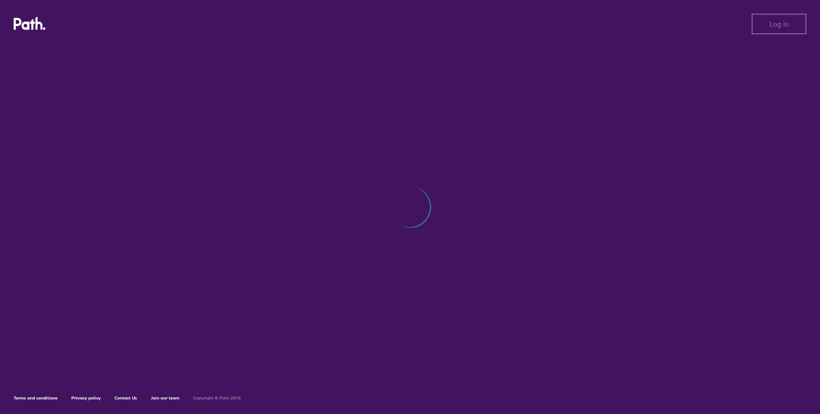 This screenshot has height=414, width=820. Describe the element at coordinates (217, 398) in the screenshot. I see `h6: Copyright © Path 2018` at that location.